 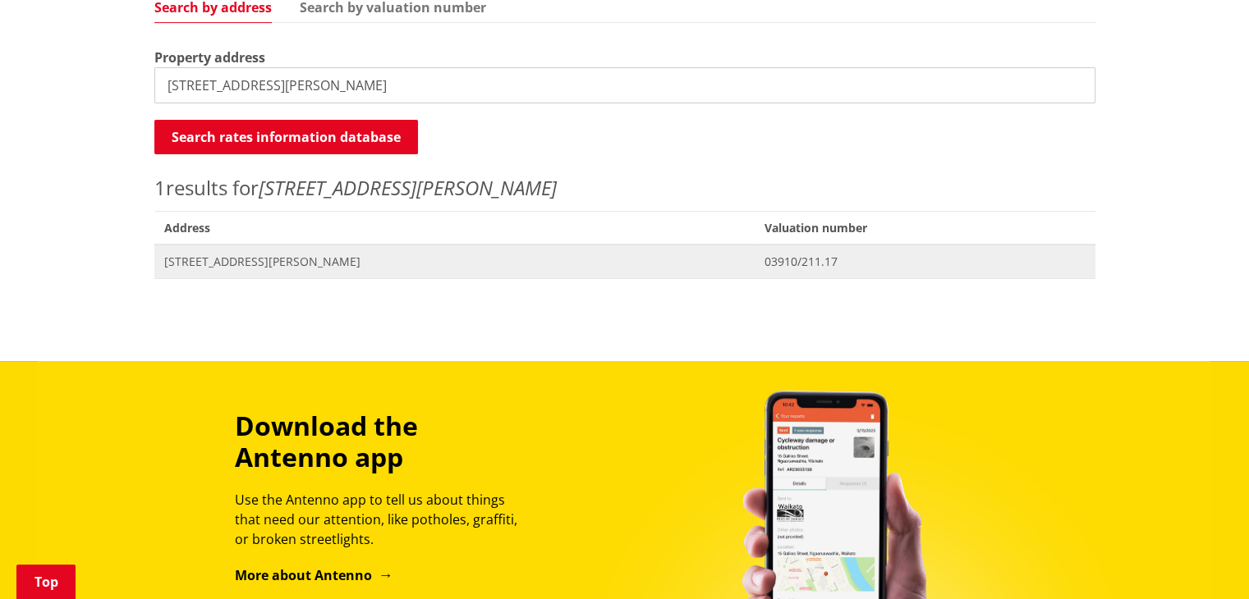 What do you see at coordinates (392, 7) in the screenshot?
I see `a: Search by valuation number` at bounding box center [392, 7].